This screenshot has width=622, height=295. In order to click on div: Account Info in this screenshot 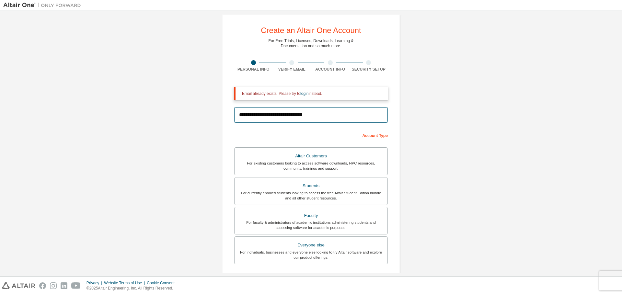, I will do `click(330, 69)`.